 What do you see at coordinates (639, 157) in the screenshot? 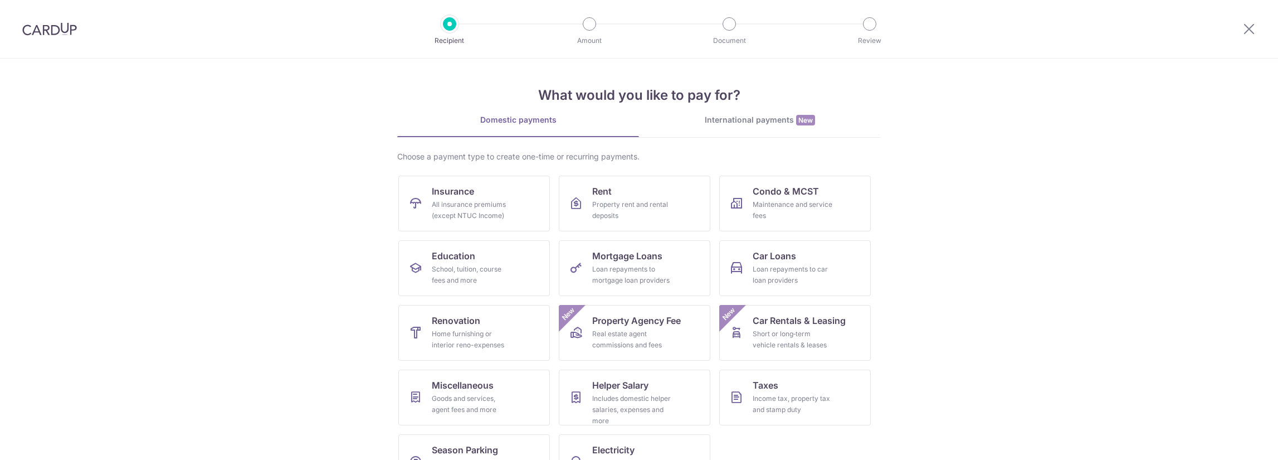
I see `div: Choose a payment type to create one-time or recurring payments.` at bounding box center [639, 157].